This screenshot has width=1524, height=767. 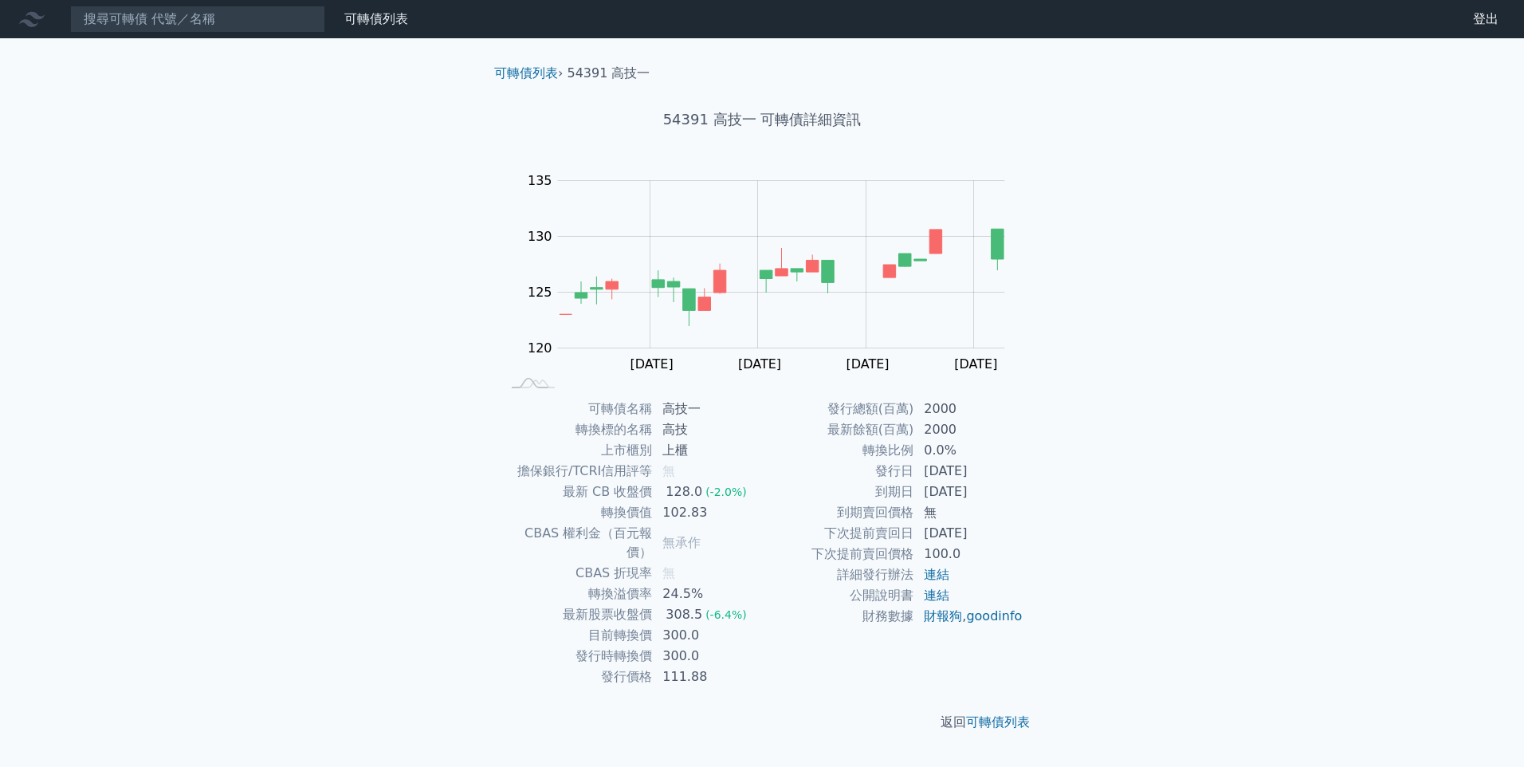 What do you see at coordinates (576, 615) in the screenshot?
I see `td: 最新股票收盤價` at bounding box center [576, 615].